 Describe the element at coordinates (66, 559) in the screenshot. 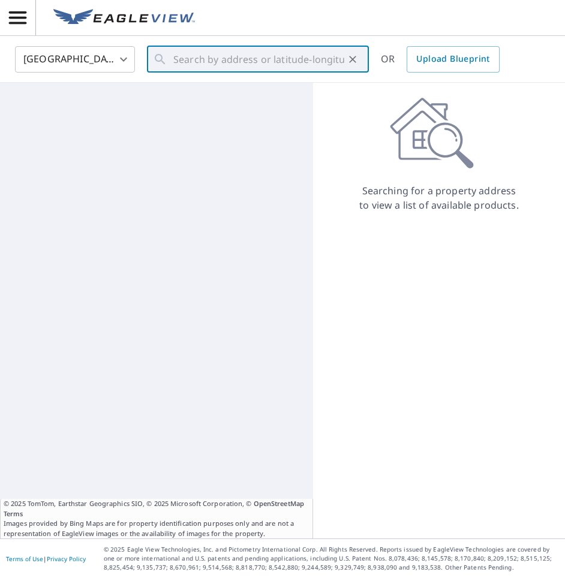

I see `a: Privacy Policy` at that location.